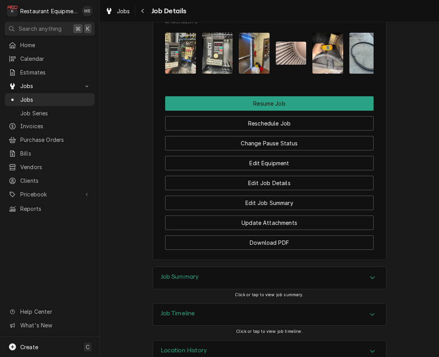  I want to click on a: Go to Jobs, so click(49, 86).